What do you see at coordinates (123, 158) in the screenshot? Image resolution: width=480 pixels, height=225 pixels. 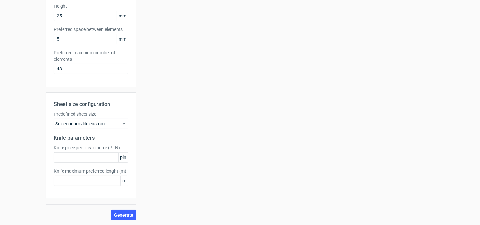 I see `span: pln` at bounding box center [123, 158].